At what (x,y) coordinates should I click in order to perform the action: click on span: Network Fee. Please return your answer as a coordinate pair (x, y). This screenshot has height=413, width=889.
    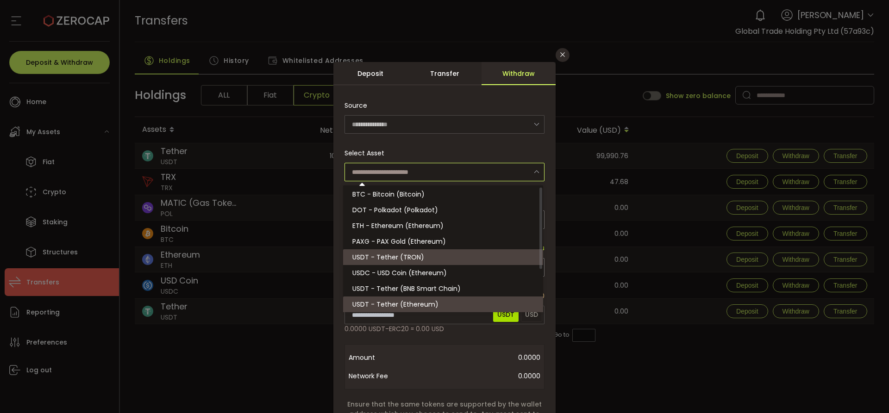
    Looking at the image, I should click on (386, 376).